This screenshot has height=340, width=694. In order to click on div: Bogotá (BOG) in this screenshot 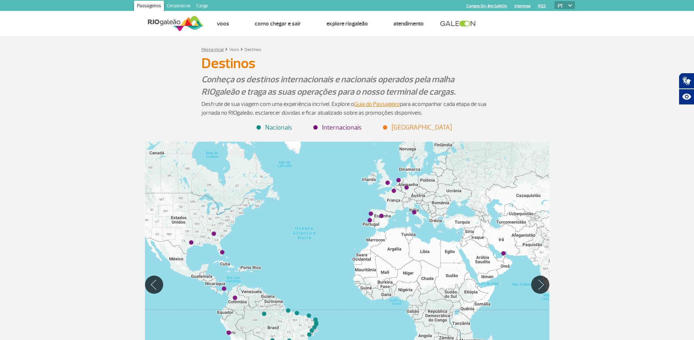, I will do `click(235, 298)`.